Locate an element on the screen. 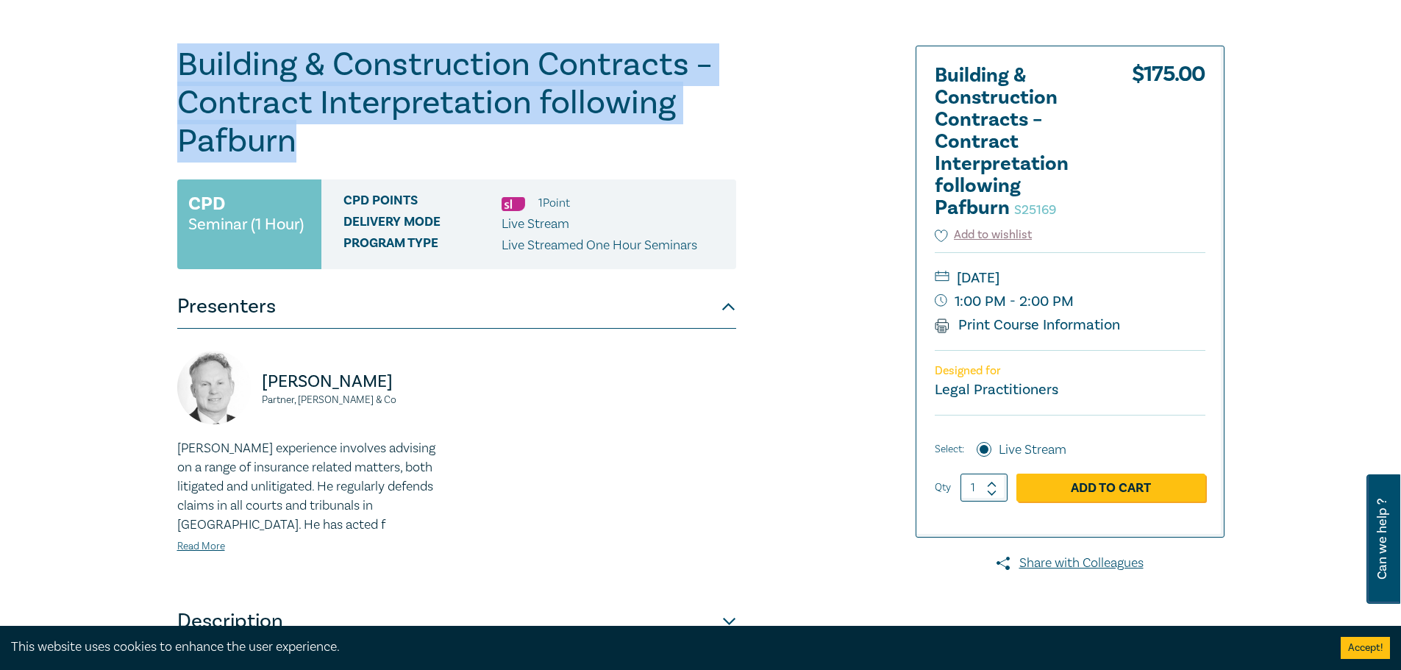  small: 1:00 PM - 2:00 PM is located at coordinates (1070, 302).